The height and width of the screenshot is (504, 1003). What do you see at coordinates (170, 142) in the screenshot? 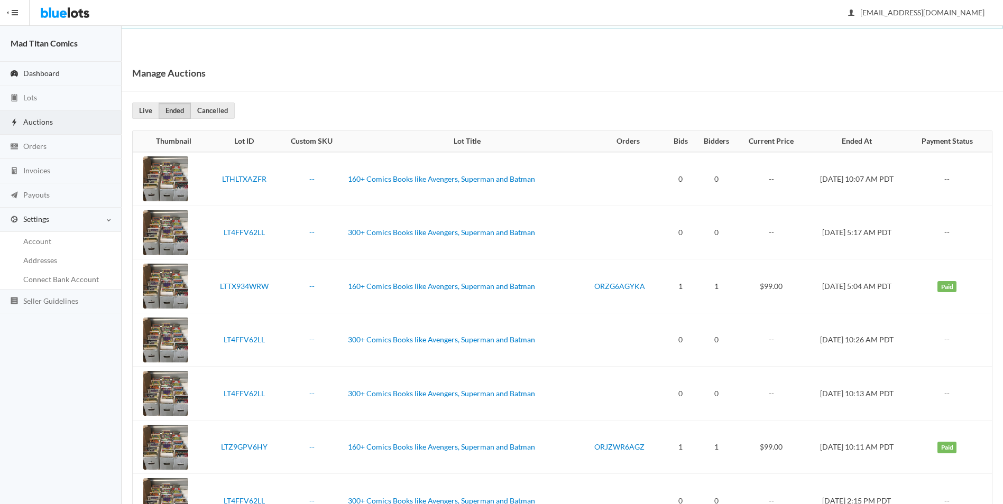
I see `th: Thumbnail` at bounding box center [170, 142].